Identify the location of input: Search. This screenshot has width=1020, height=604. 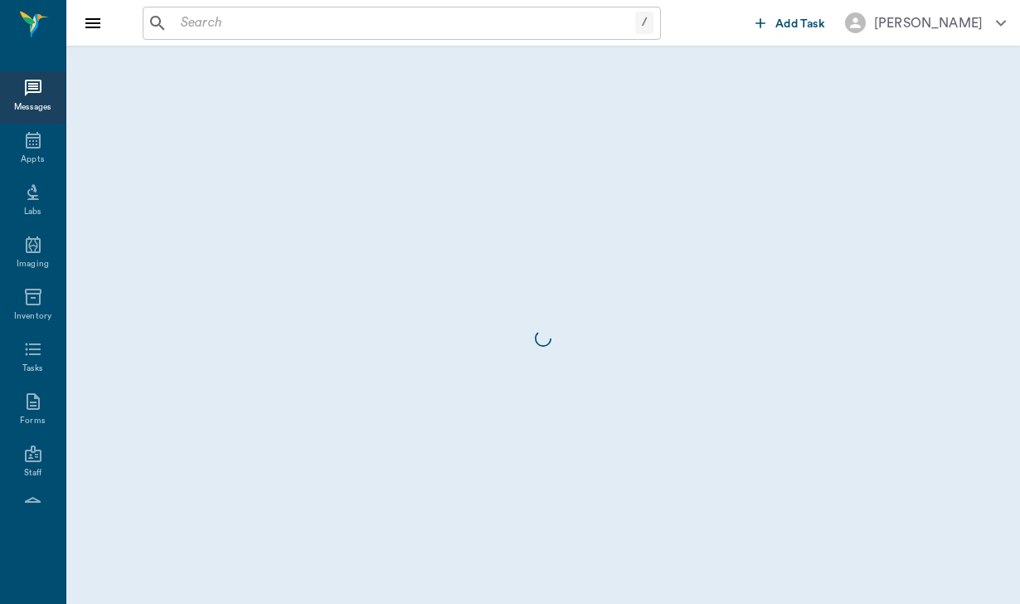
(405, 23).